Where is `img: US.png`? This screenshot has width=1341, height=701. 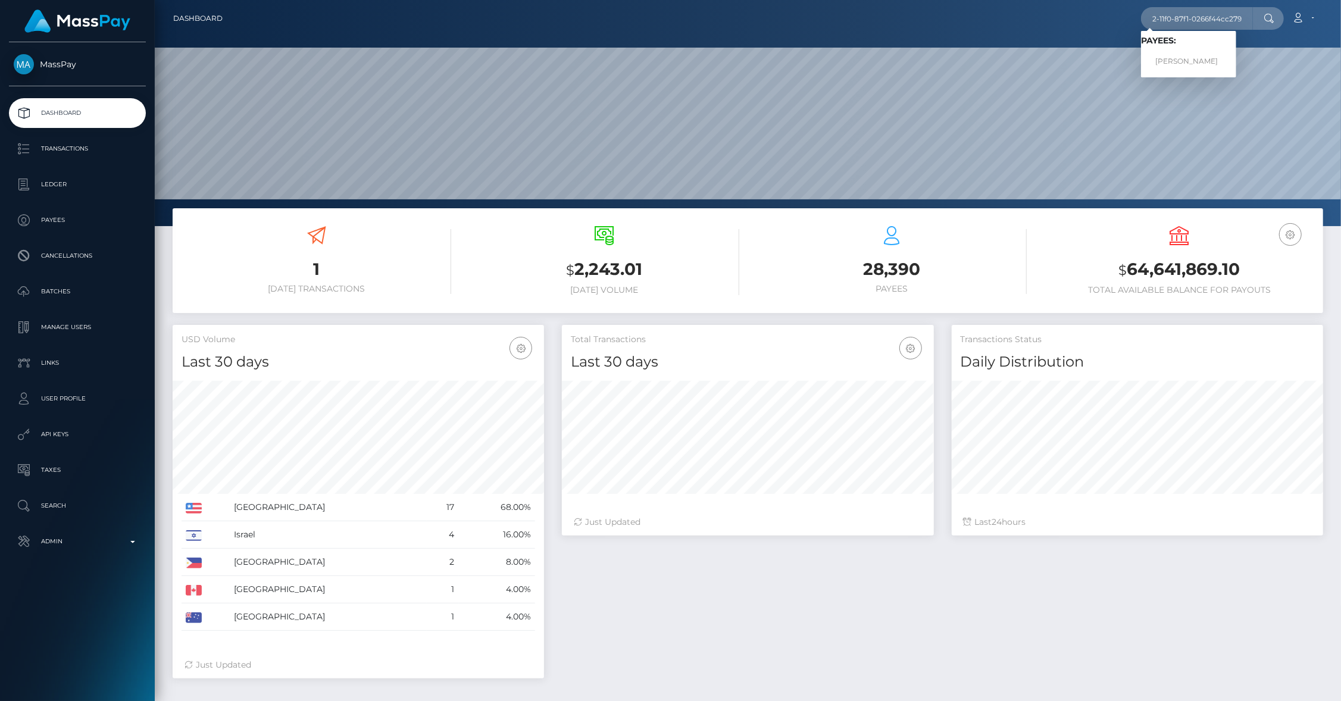
img: US.png is located at coordinates (193, 508).